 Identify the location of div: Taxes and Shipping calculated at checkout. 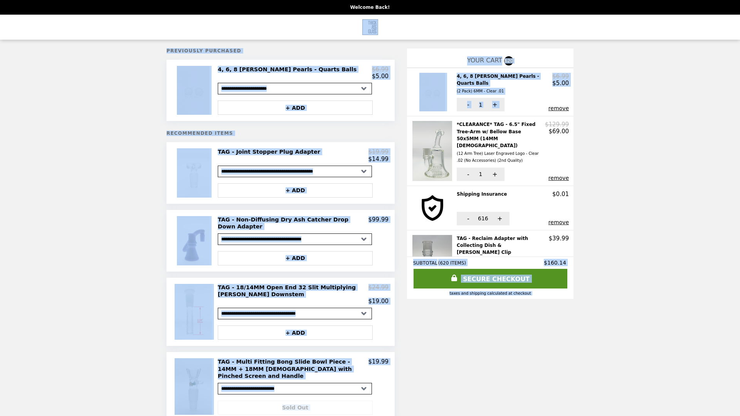
(490, 293).